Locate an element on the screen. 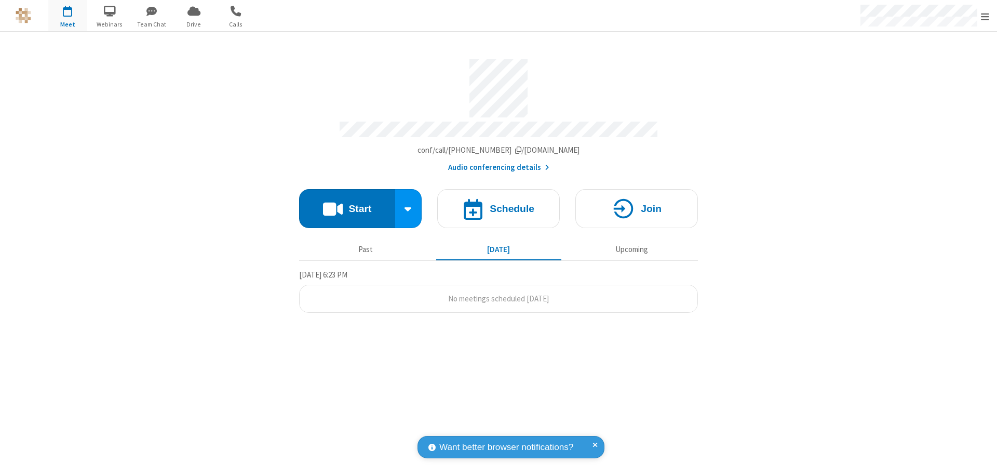  span: Want better browser notifications? is located at coordinates (506, 447).